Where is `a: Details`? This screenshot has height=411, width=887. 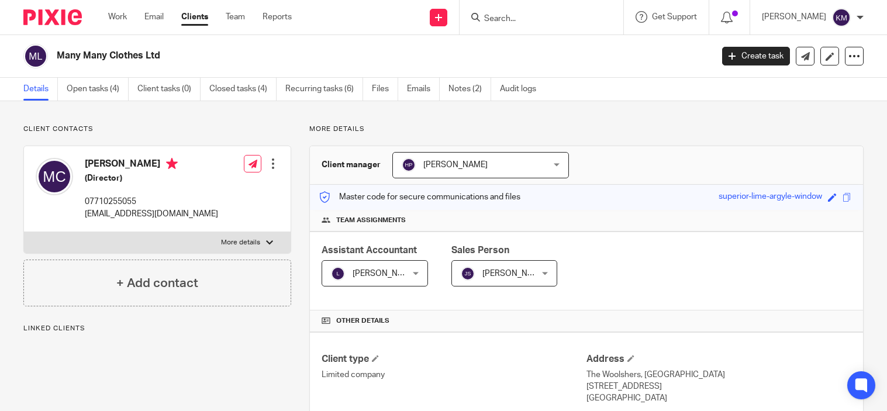
a: Details is located at coordinates (40, 89).